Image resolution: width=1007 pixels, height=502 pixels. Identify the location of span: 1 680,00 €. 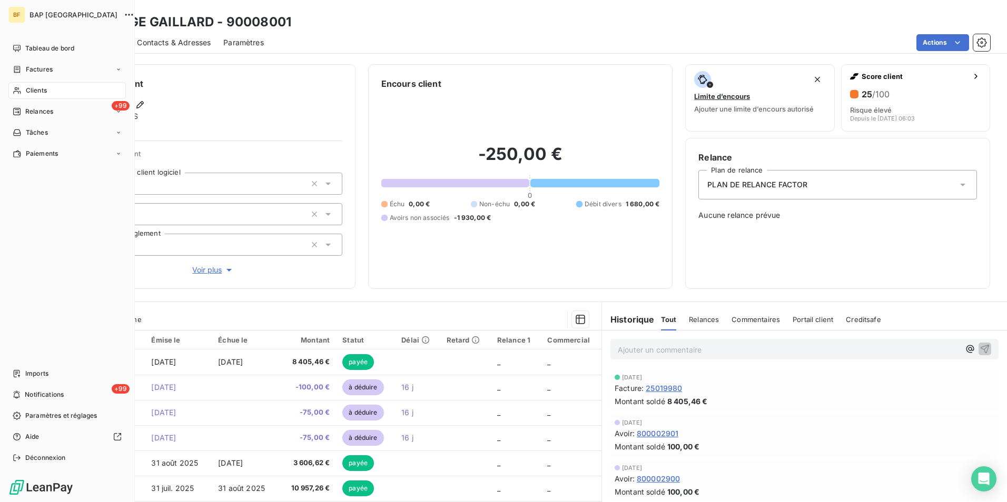
(642, 204).